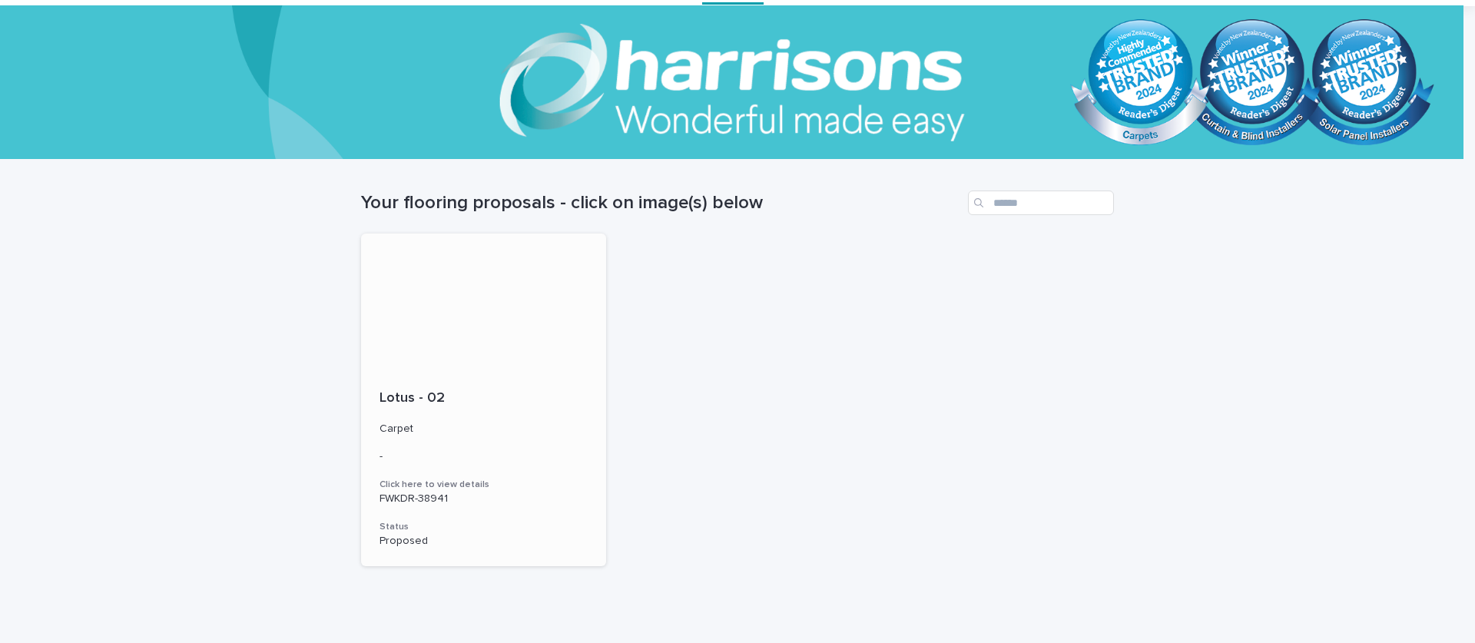  I want to click on h1: Your flooring proposals - click on image(s) below, so click(661, 203).